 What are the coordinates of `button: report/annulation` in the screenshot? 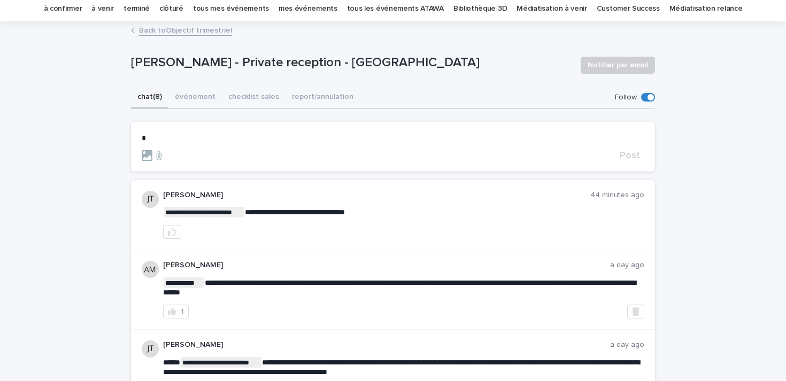 It's located at (323, 98).